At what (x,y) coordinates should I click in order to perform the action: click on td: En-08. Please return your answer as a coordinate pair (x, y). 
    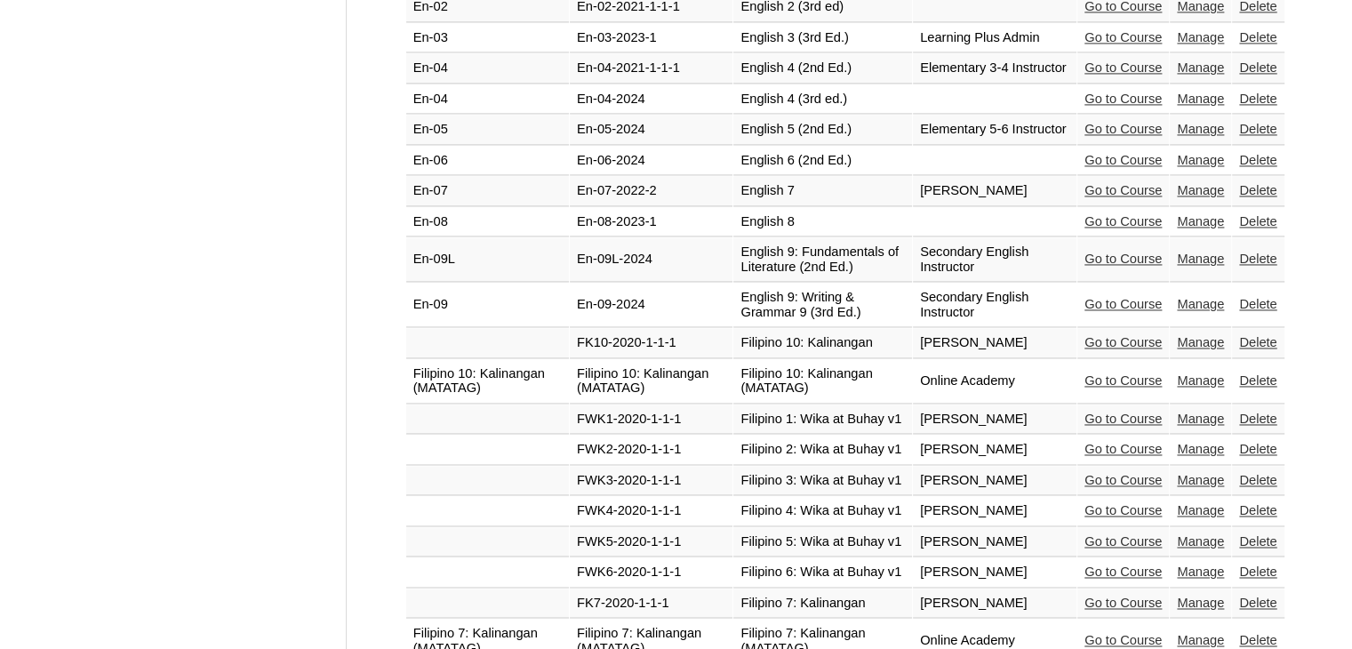
    Looking at the image, I should click on (487, 222).